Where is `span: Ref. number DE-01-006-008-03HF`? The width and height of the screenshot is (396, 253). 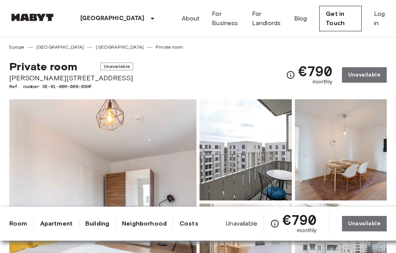
span: Ref. number DE-01-006-008-03HF is located at coordinates (71, 86).